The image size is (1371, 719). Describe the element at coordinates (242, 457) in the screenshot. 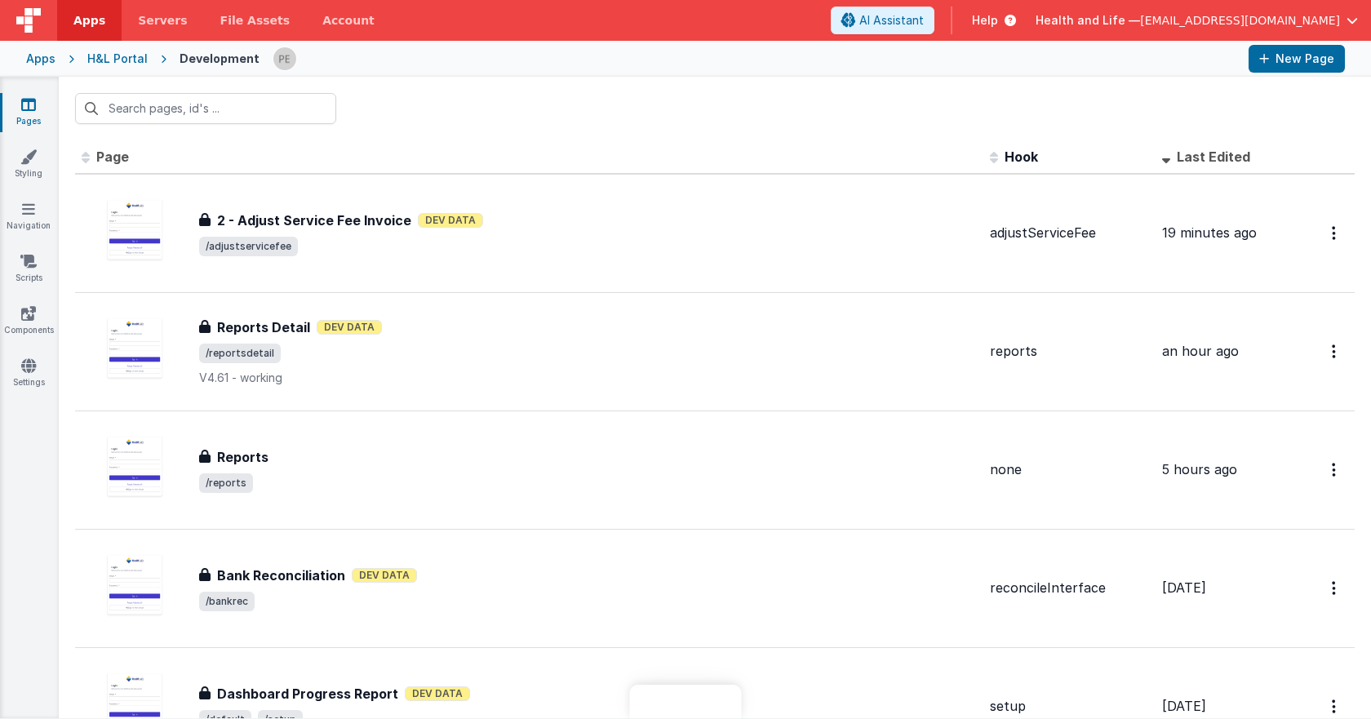

I see `h3: Reports` at that location.